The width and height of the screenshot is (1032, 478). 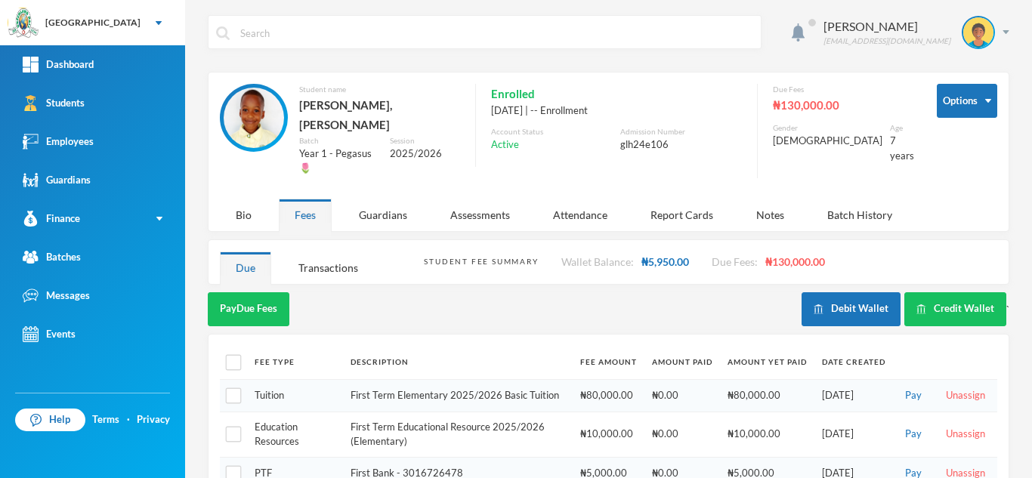 What do you see at coordinates (495, 32) in the screenshot?
I see `input: Search` at bounding box center [495, 32].